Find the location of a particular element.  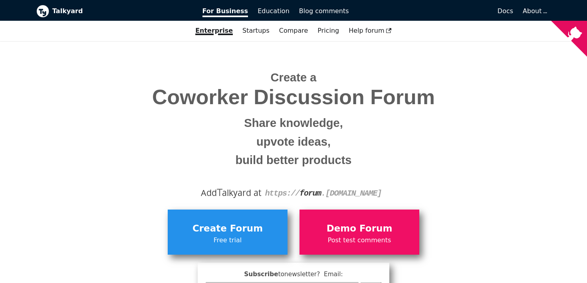

a: Education is located at coordinates (273, 11).